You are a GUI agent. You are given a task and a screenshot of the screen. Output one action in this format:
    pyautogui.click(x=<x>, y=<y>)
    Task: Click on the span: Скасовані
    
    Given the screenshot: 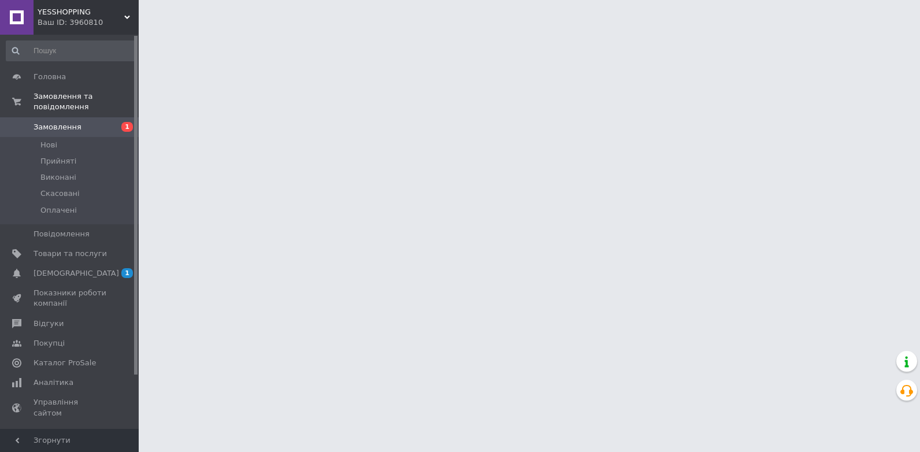 What is the action you would take?
    pyautogui.click(x=60, y=194)
    